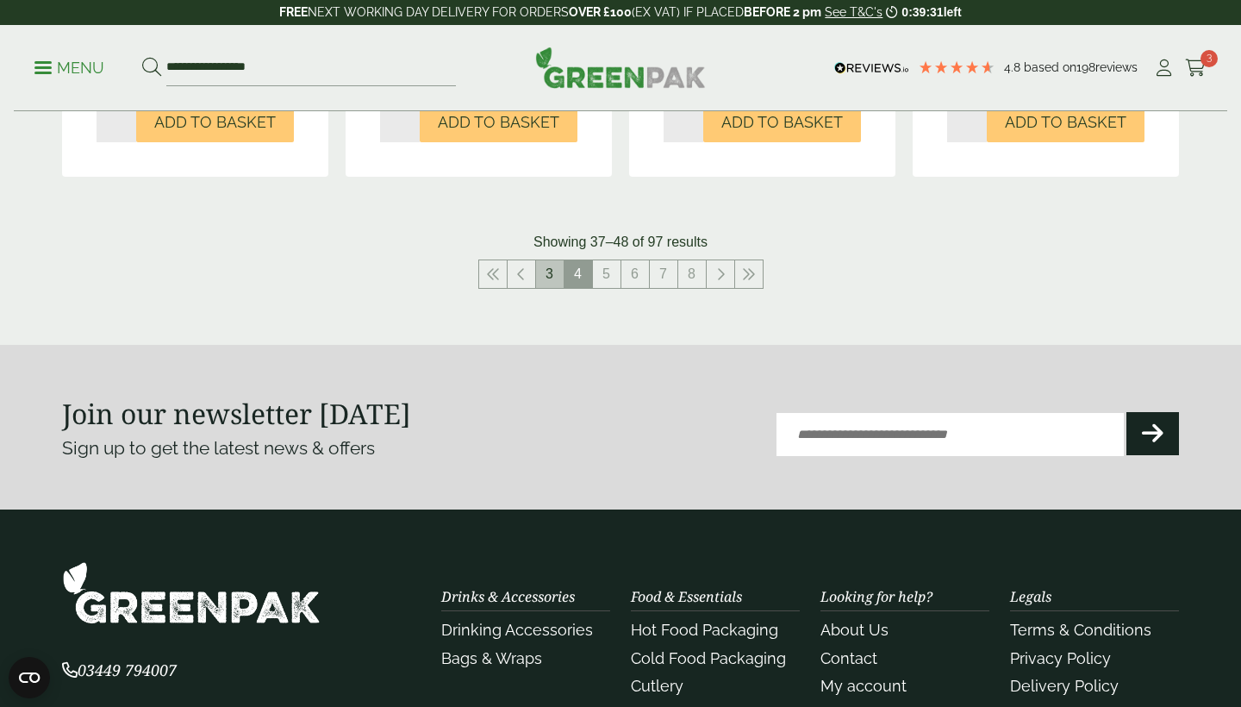 This screenshot has height=707, width=1241. What do you see at coordinates (119, 670) in the screenshot?
I see `span: 03449 794007` at bounding box center [119, 670].